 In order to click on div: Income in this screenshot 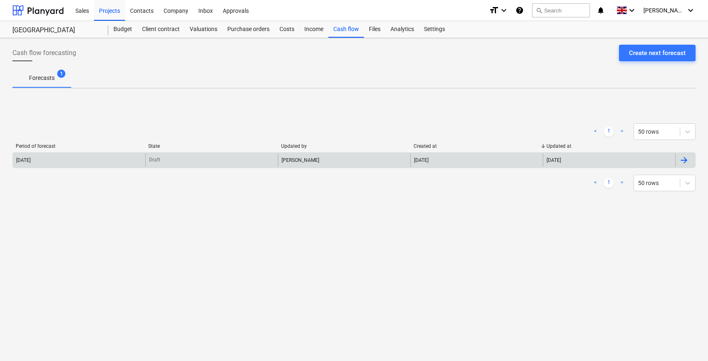, I will do `click(314, 29)`.